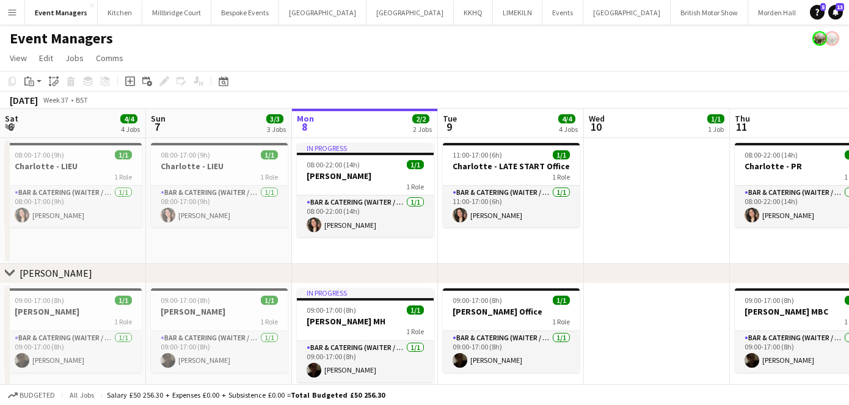 The image size is (849, 405). What do you see at coordinates (449, 126) in the screenshot?
I see `span: 9` at bounding box center [449, 126].